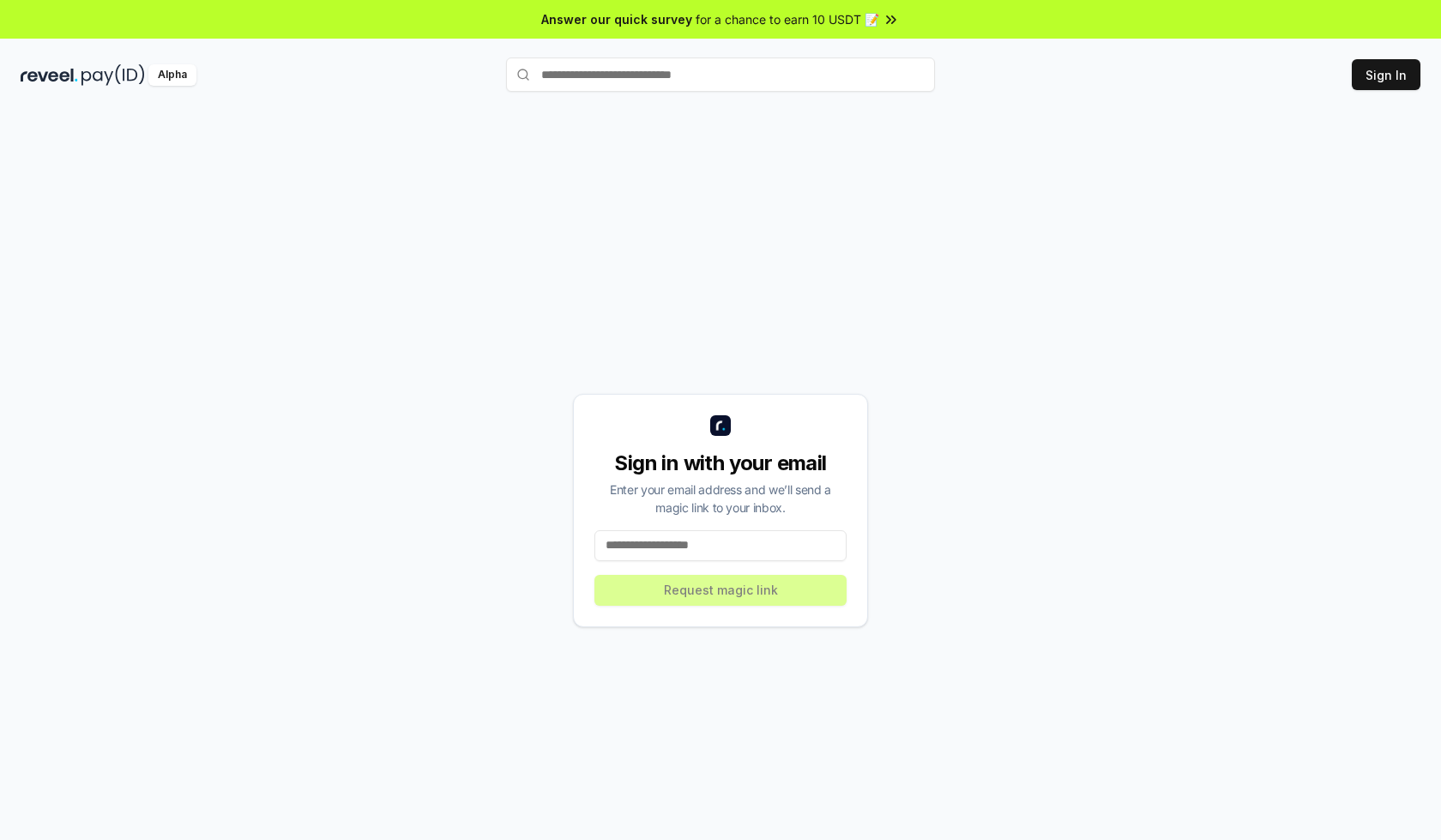  Describe the element at coordinates (720, 463) in the screenshot. I see `div: Sign in with your email` at that location.